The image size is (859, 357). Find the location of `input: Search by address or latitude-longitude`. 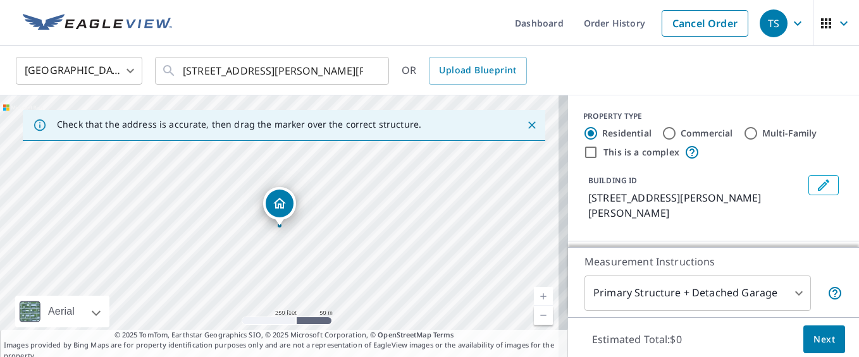

input: Search by address or latitude-longitude is located at coordinates (273, 71).